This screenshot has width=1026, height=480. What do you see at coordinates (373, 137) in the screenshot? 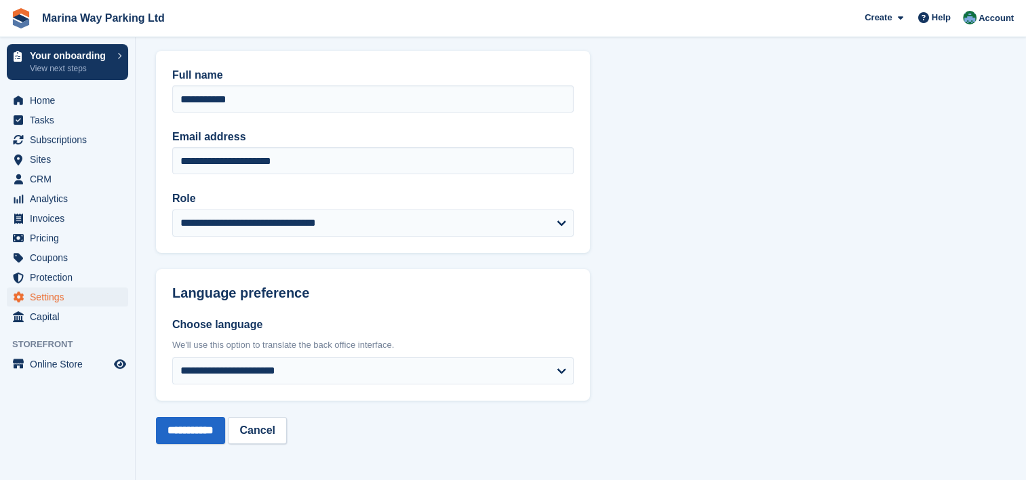
I see `label: Email address` at bounding box center [373, 137].